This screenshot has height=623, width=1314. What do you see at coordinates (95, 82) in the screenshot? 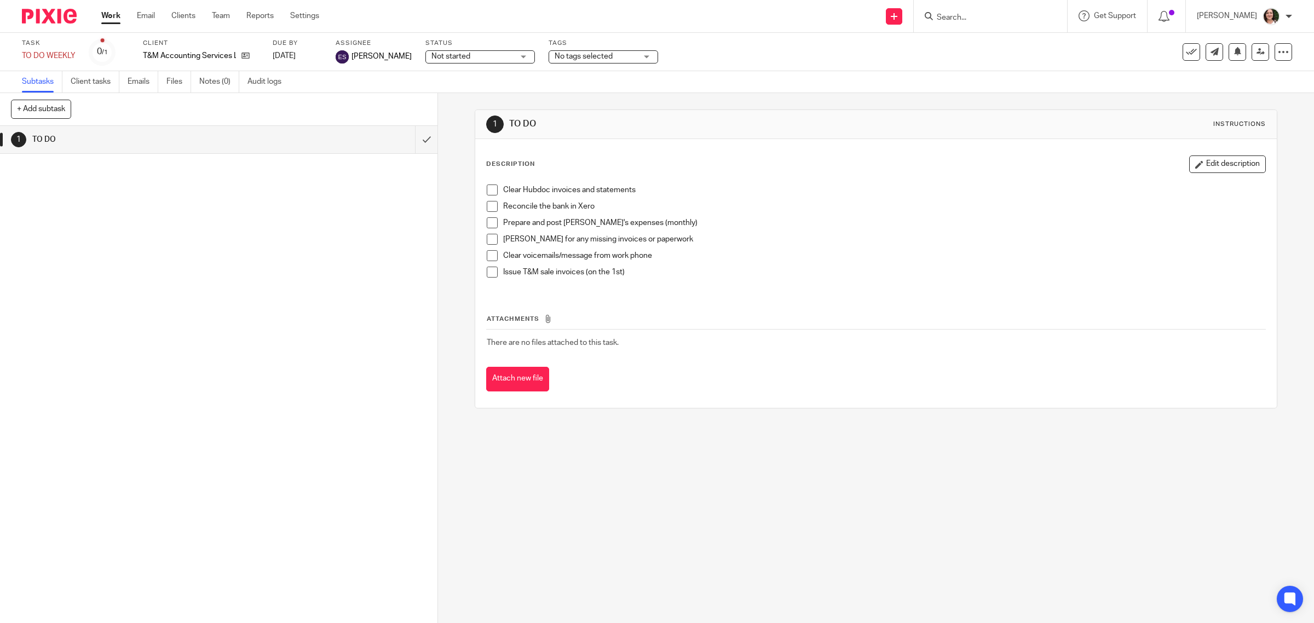
I see `a: Client tasks` at bounding box center [95, 82].